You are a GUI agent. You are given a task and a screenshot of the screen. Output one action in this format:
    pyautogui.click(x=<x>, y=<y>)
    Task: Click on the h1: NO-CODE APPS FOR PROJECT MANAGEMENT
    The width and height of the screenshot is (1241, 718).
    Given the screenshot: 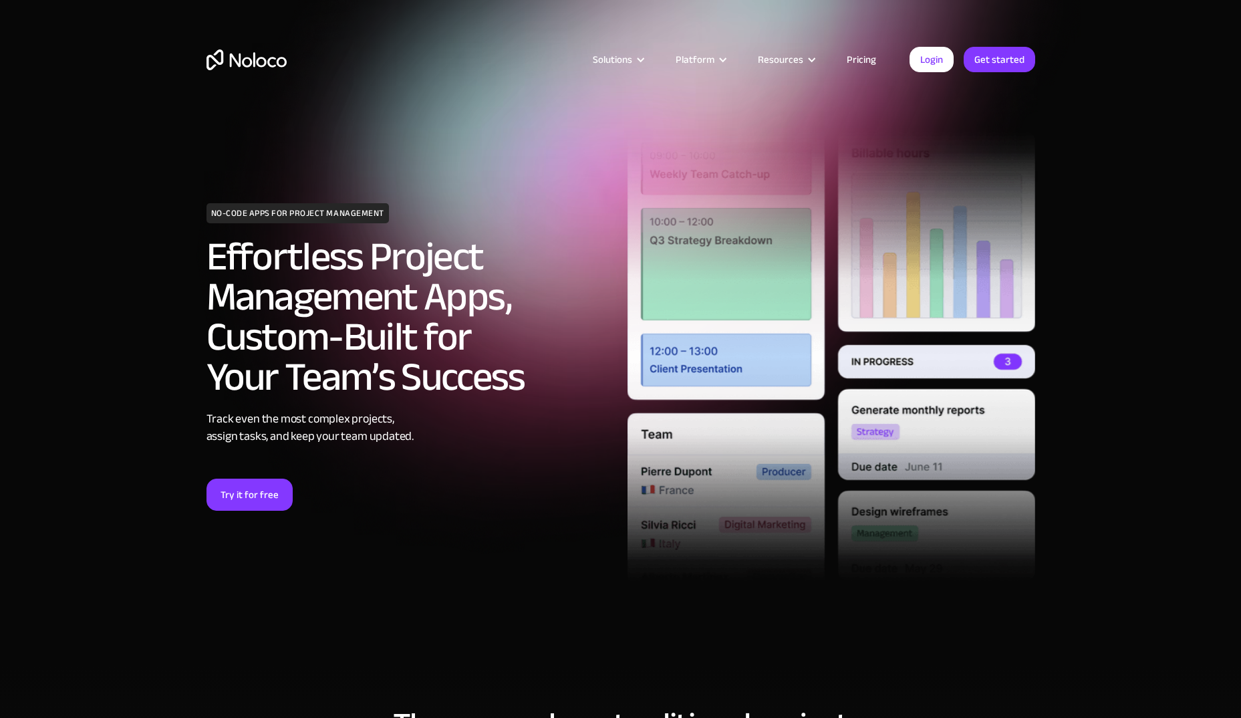 What is the action you would take?
    pyautogui.click(x=297, y=213)
    